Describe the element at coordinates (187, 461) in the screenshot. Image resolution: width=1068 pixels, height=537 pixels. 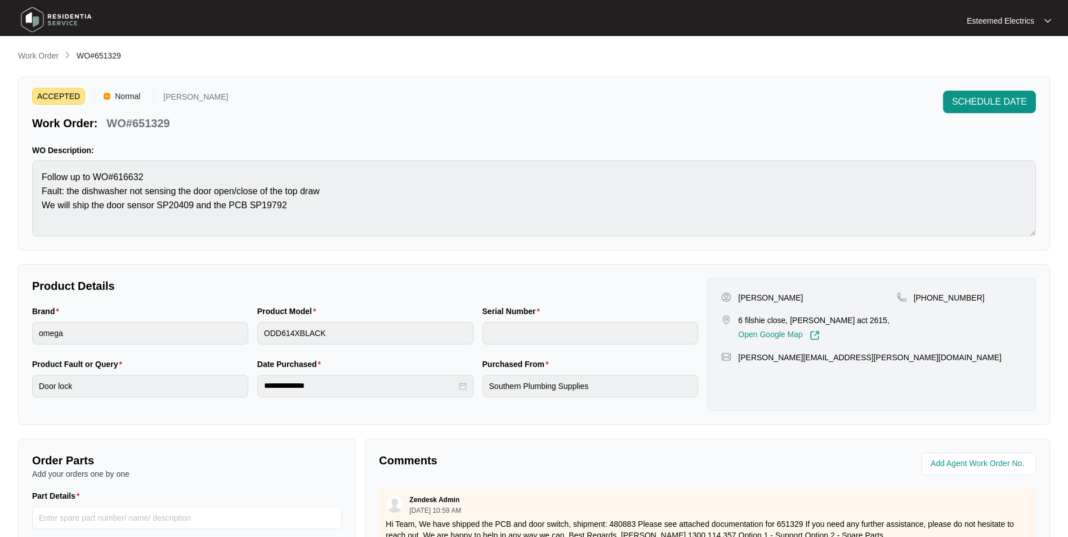
I see `p: Order Parts` at that location.